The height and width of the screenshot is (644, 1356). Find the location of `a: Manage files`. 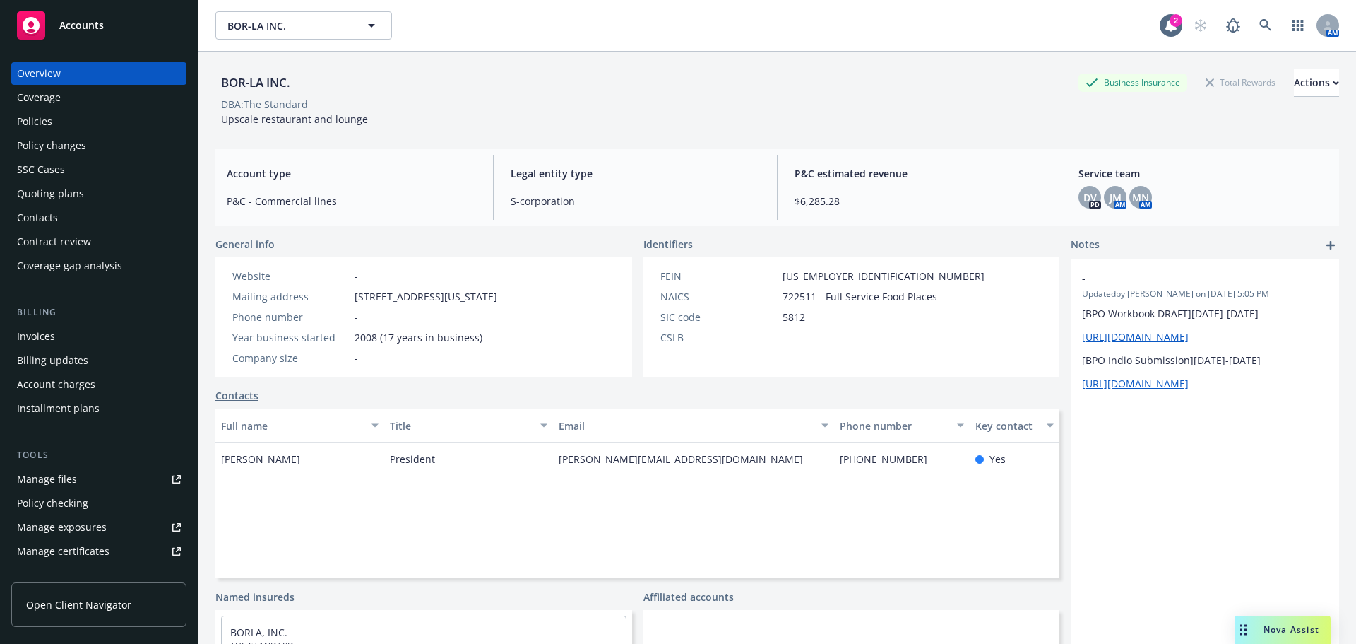

a: Manage files is located at coordinates (99, 479).